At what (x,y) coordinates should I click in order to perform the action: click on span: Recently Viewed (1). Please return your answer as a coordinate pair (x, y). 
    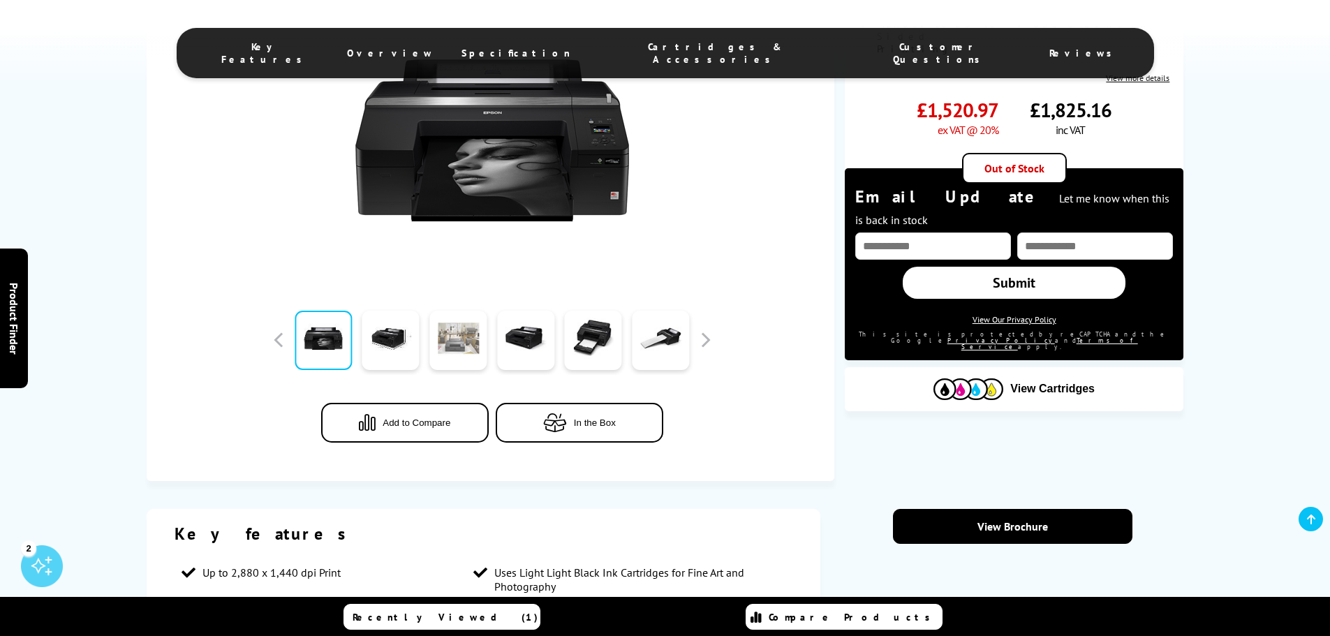
    Looking at the image, I should click on (445, 617).